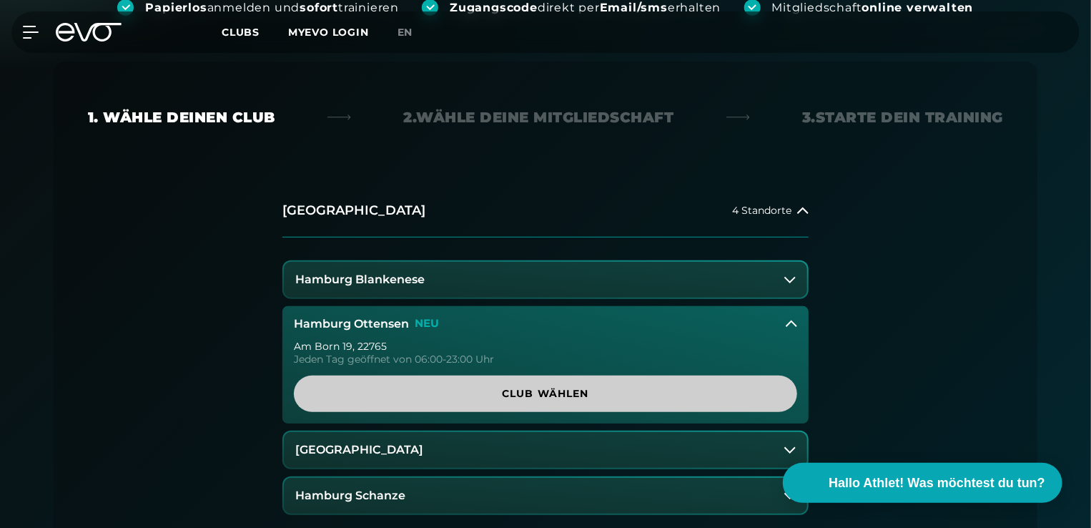 The image size is (1091, 528). Describe the element at coordinates (427, 323) in the screenshot. I see `p: NEU` at that location.